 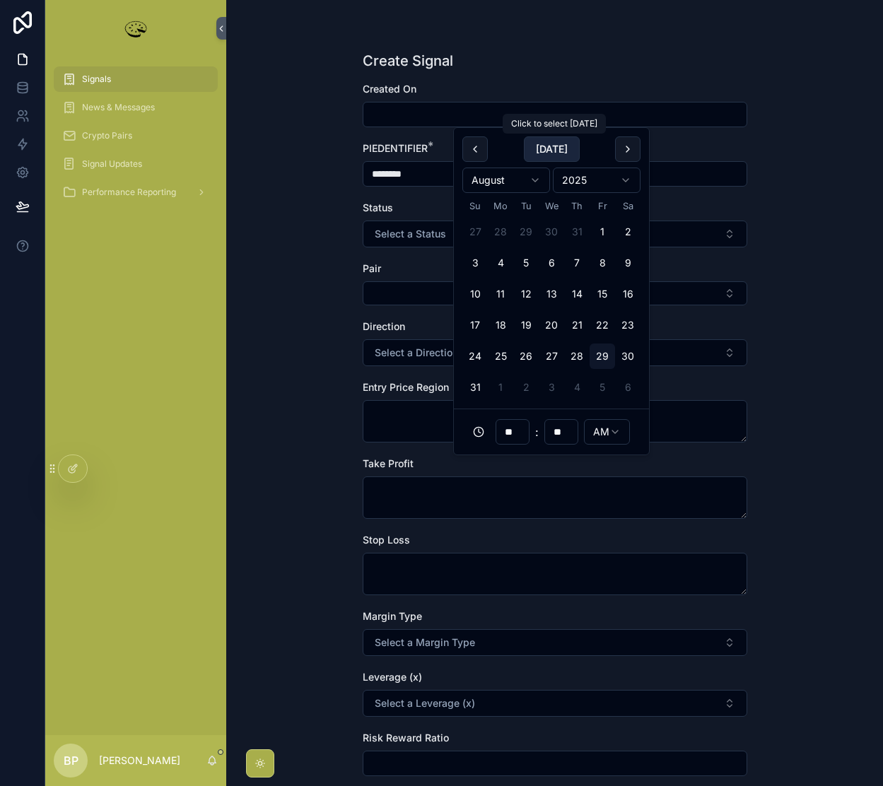 I want to click on th: Tuesday, so click(x=526, y=206).